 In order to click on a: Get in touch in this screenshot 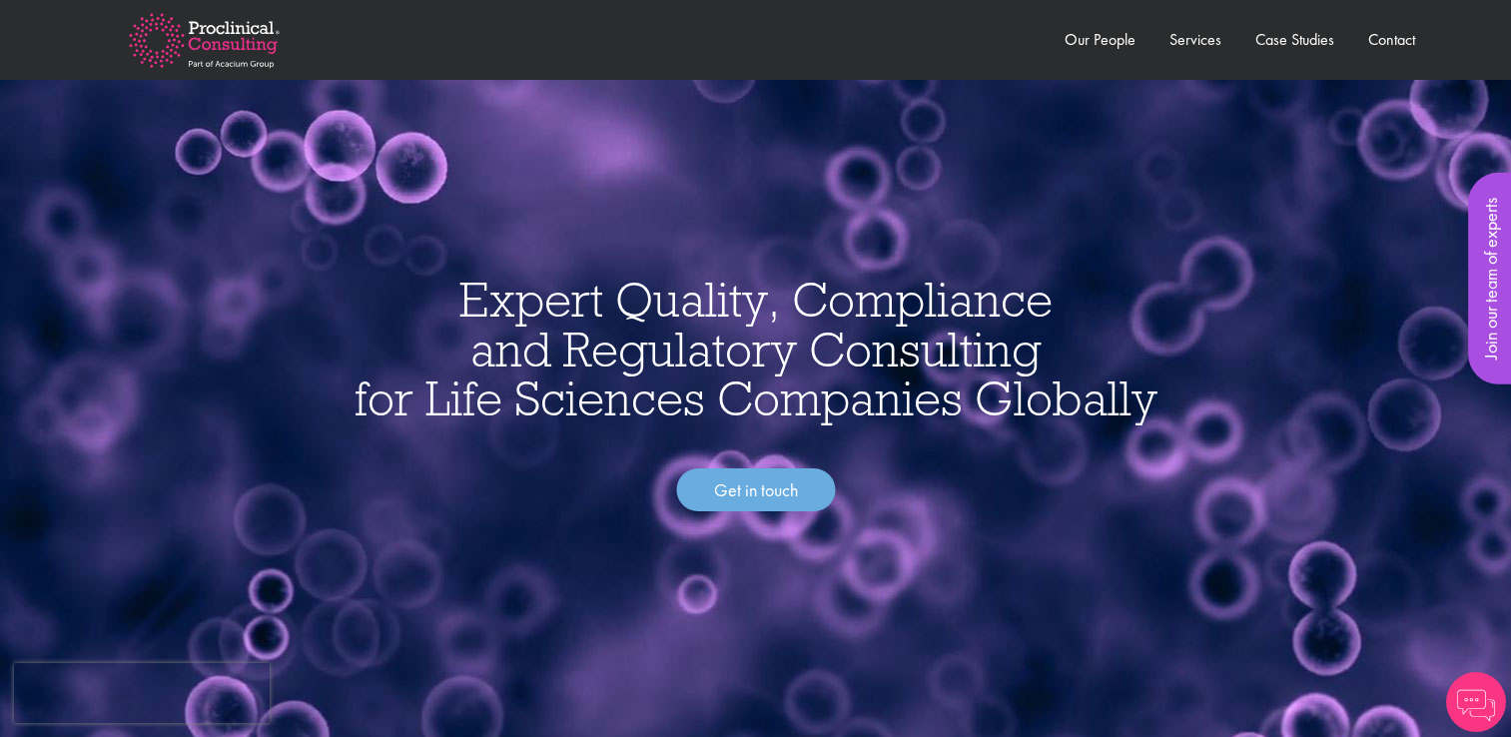, I will do `click(755, 490)`.